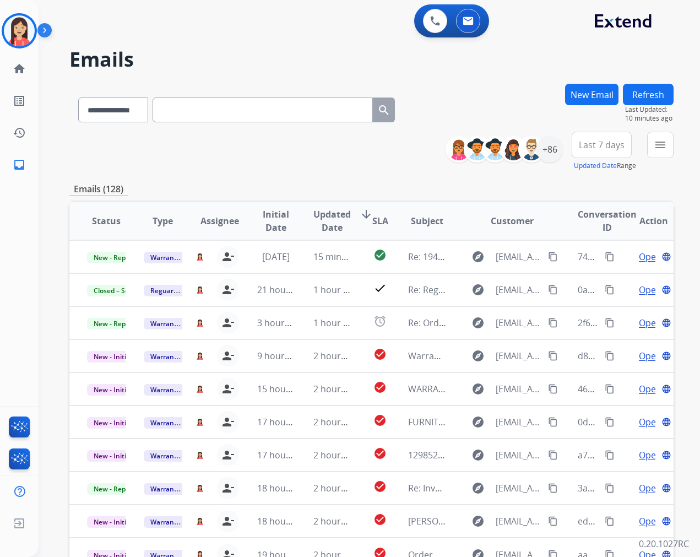 This screenshot has width=700, height=557. I want to click on span: SLA, so click(380, 221).